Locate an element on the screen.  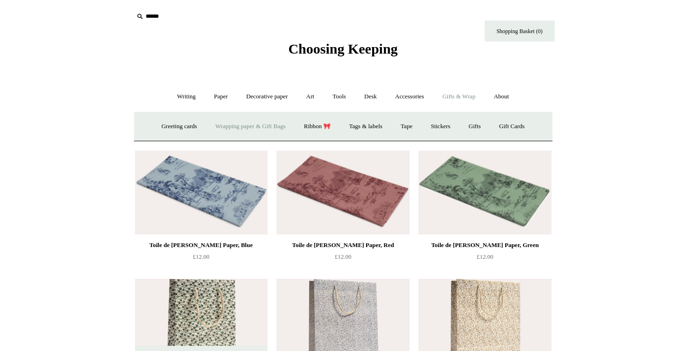
a: Tools is located at coordinates (339, 97).